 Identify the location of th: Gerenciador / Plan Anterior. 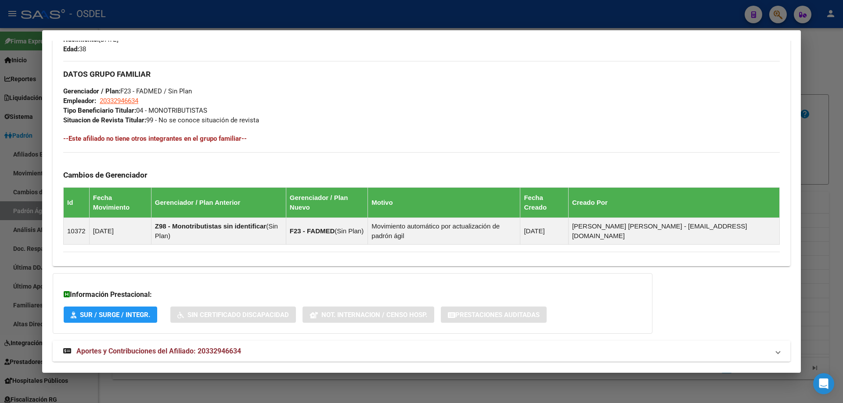
(218, 203).